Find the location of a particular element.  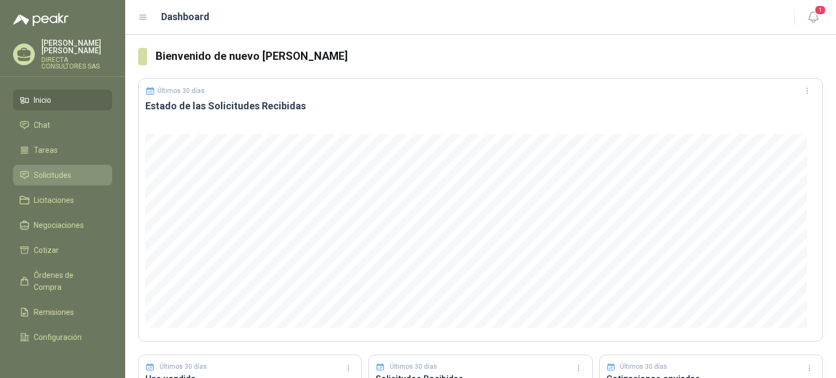

span: Solicitudes is located at coordinates (52, 175).